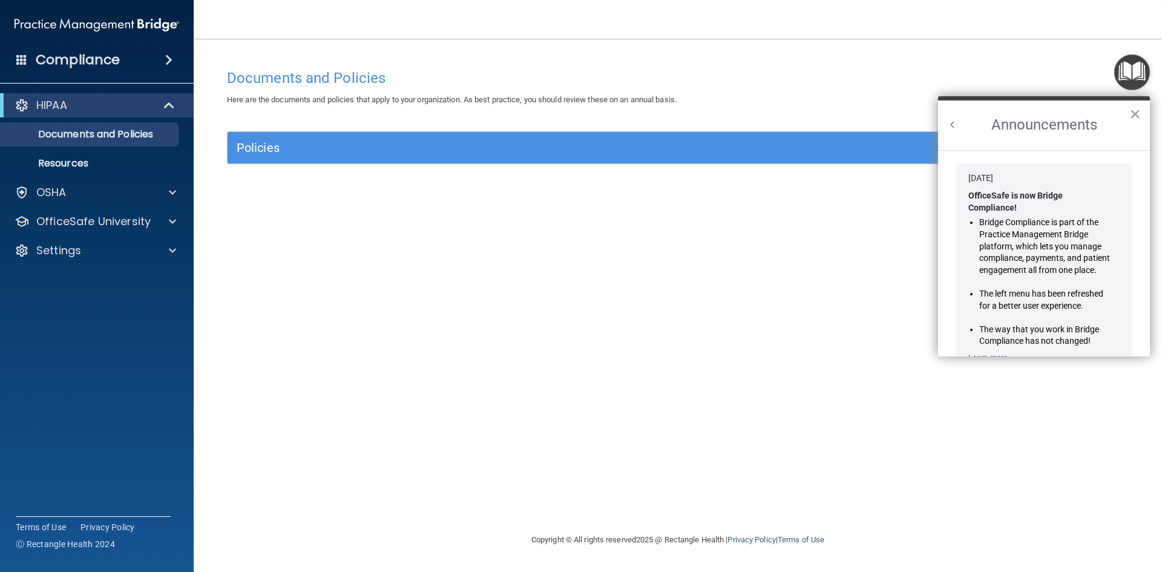 The width and height of the screenshot is (1162, 572). What do you see at coordinates (93, 222) in the screenshot?
I see `p: OfficeSafe University` at bounding box center [93, 222].